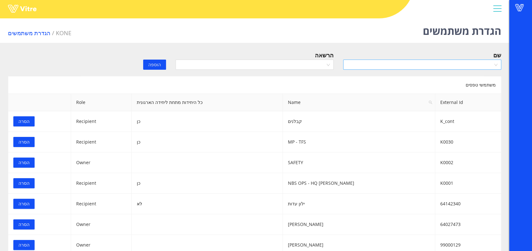 The height and width of the screenshot is (251, 532). Describe the element at coordinates (32, 33) in the screenshot. I see `li: הגדרת משתמשים` at that location.